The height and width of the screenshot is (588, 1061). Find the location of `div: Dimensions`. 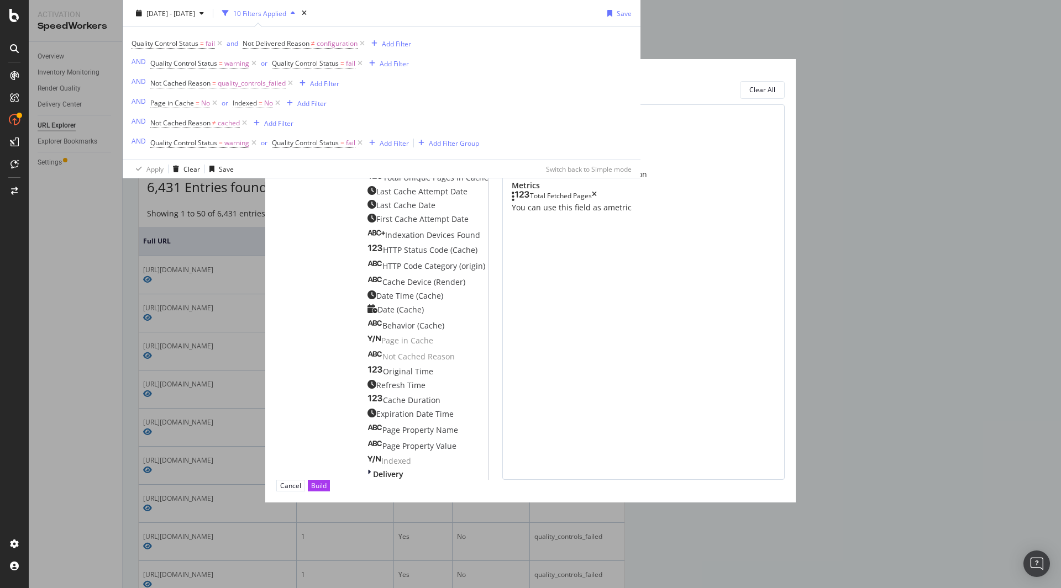

div: Dimensions is located at coordinates (643, 119).